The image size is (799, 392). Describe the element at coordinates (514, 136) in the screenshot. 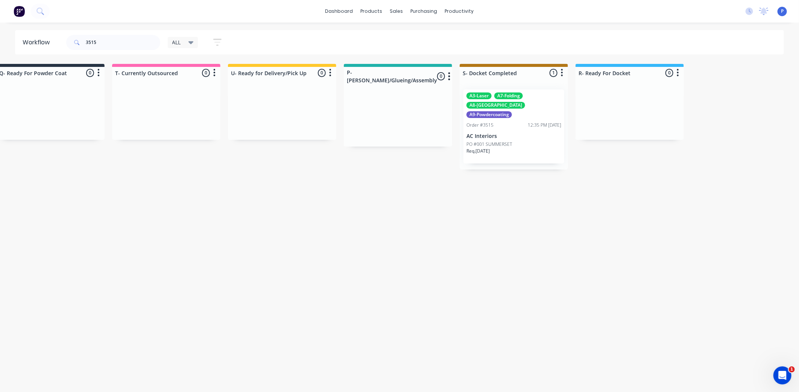

I see `p: AC Interiors` at that location.